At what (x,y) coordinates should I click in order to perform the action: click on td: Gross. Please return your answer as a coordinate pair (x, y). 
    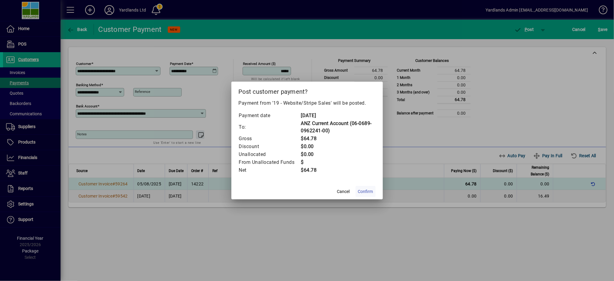
    Looking at the image, I should click on (270, 139).